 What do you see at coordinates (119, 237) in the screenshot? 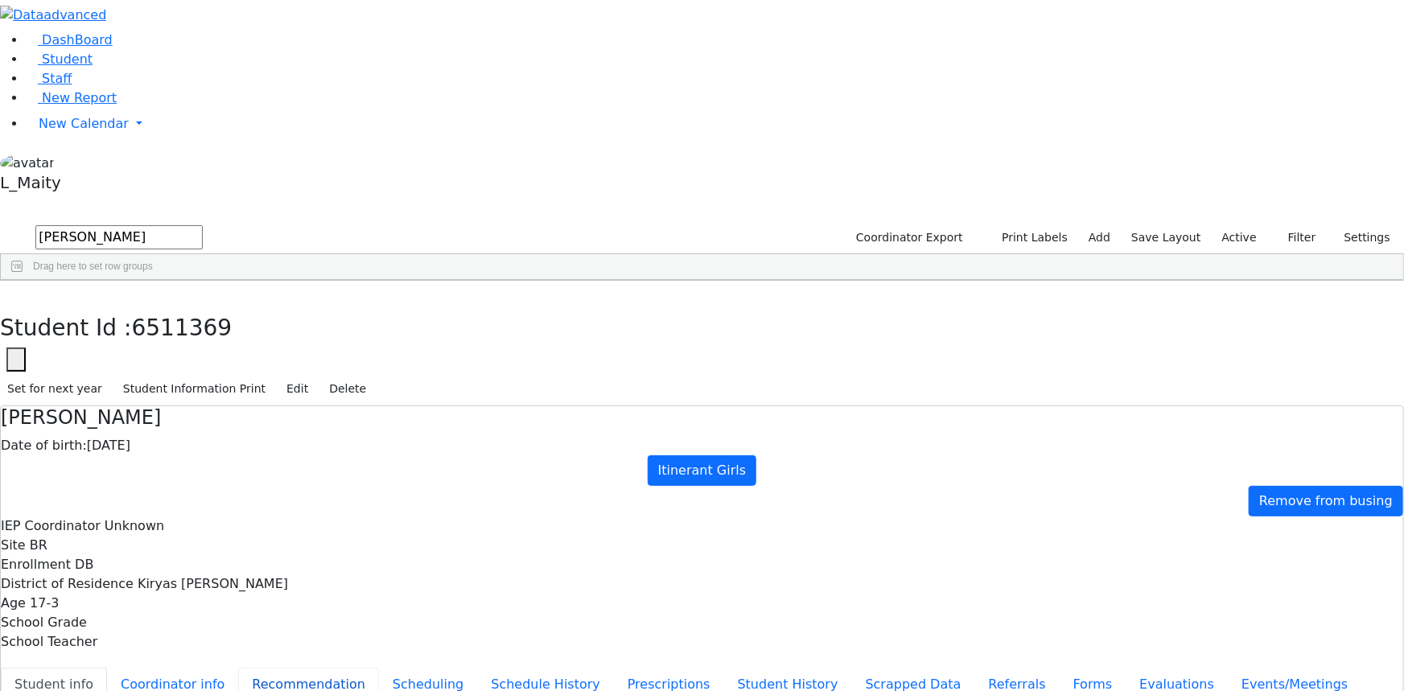
I see `input: Search` at bounding box center [119, 237].